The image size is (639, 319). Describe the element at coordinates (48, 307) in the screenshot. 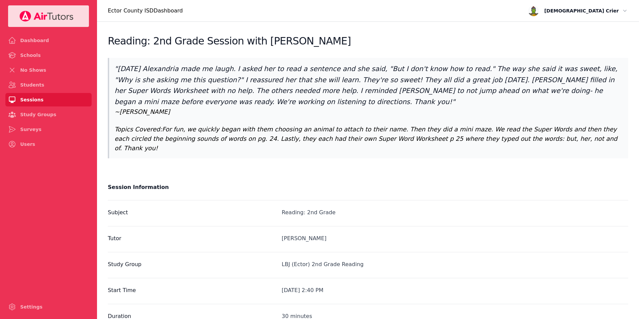

I see `a: Settings` at that location.